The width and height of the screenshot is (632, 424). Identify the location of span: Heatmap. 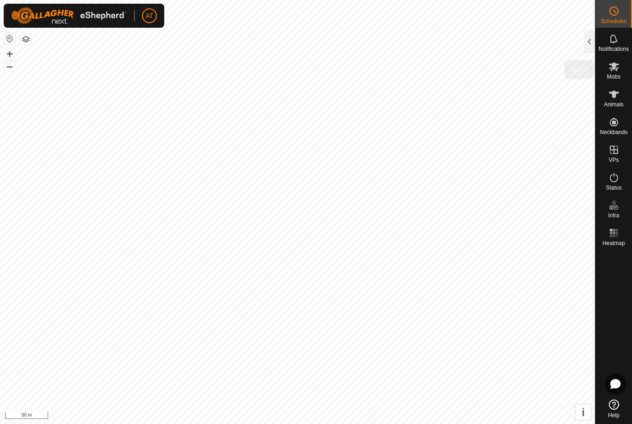
(613, 243).